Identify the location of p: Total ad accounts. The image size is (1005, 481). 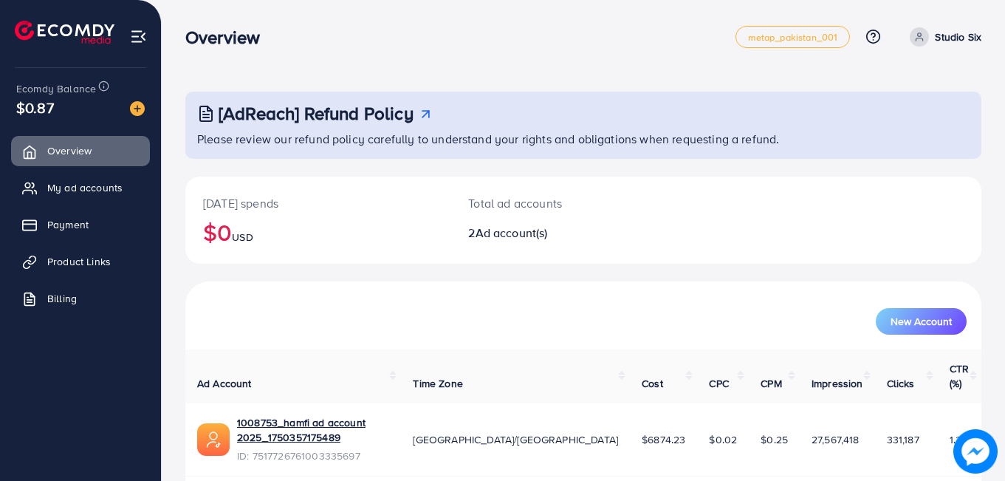
(550, 203).